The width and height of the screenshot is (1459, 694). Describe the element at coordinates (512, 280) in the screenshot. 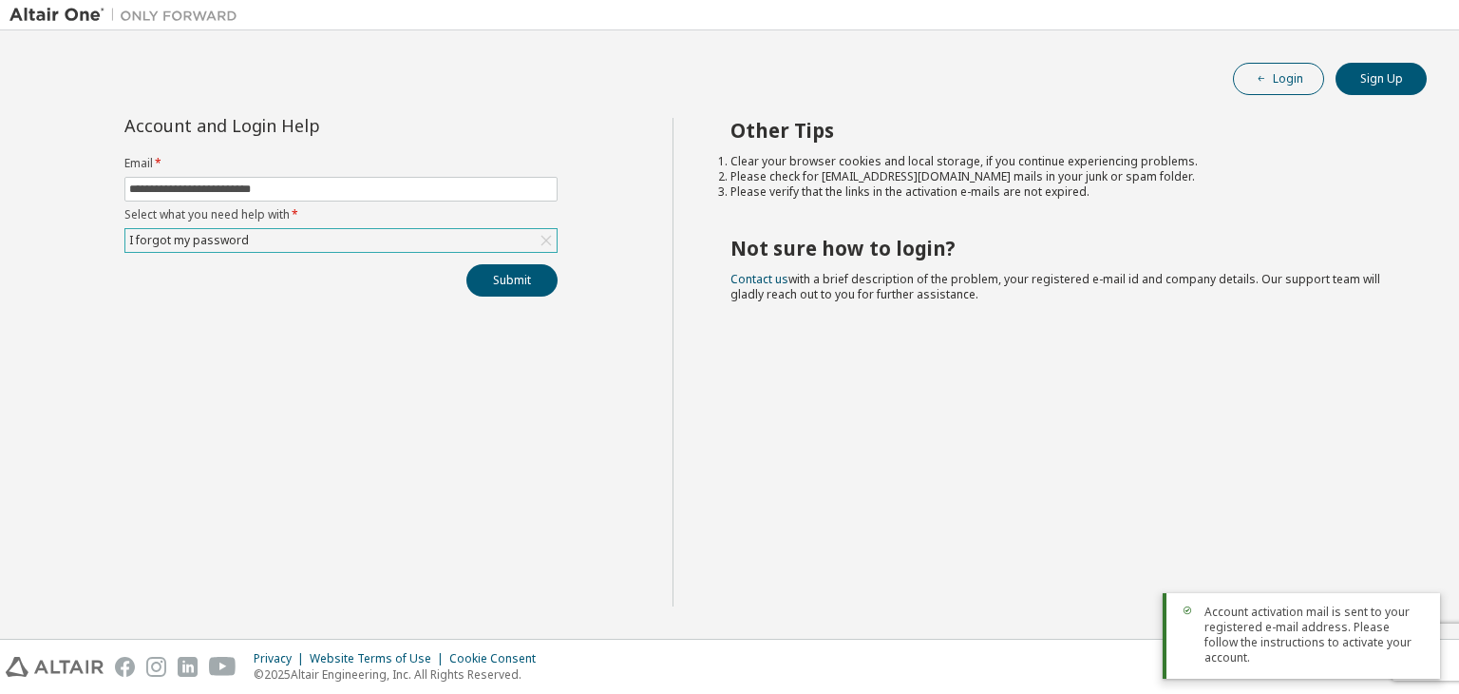

I see `button: Submit` at that location.